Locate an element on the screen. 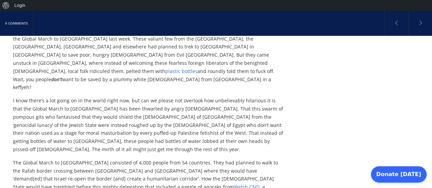 The width and height of the screenshot is (432, 188). em: don’t is located at coordinates (57, 79).